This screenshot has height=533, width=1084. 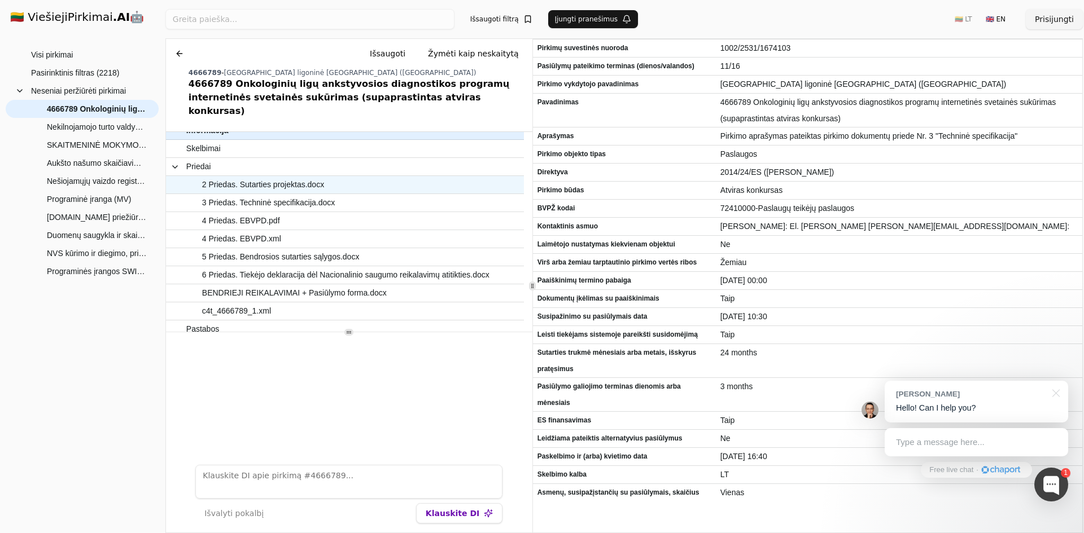 What do you see at coordinates (310, 19) in the screenshot?
I see `input: Greita paieška...` at bounding box center [310, 19].